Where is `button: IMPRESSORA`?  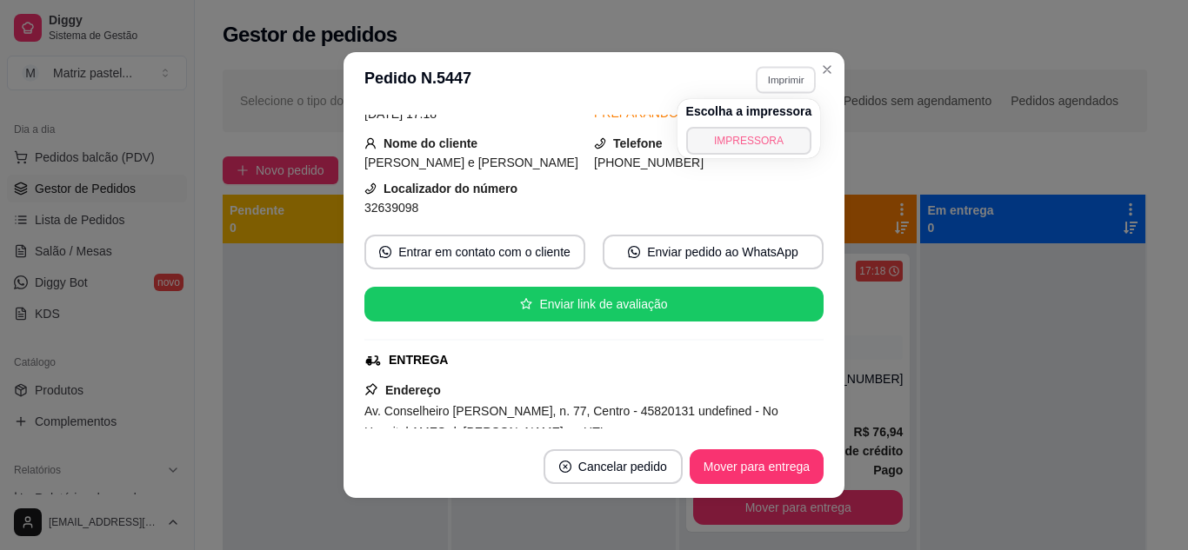 button: IMPRESSORA is located at coordinates (749, 141).